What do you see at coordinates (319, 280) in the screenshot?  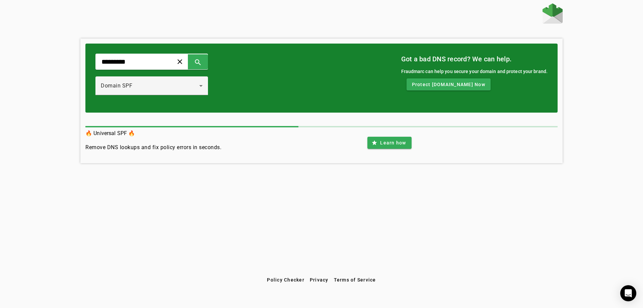 I see `span: Privacy` at bounding box center [319, 280].